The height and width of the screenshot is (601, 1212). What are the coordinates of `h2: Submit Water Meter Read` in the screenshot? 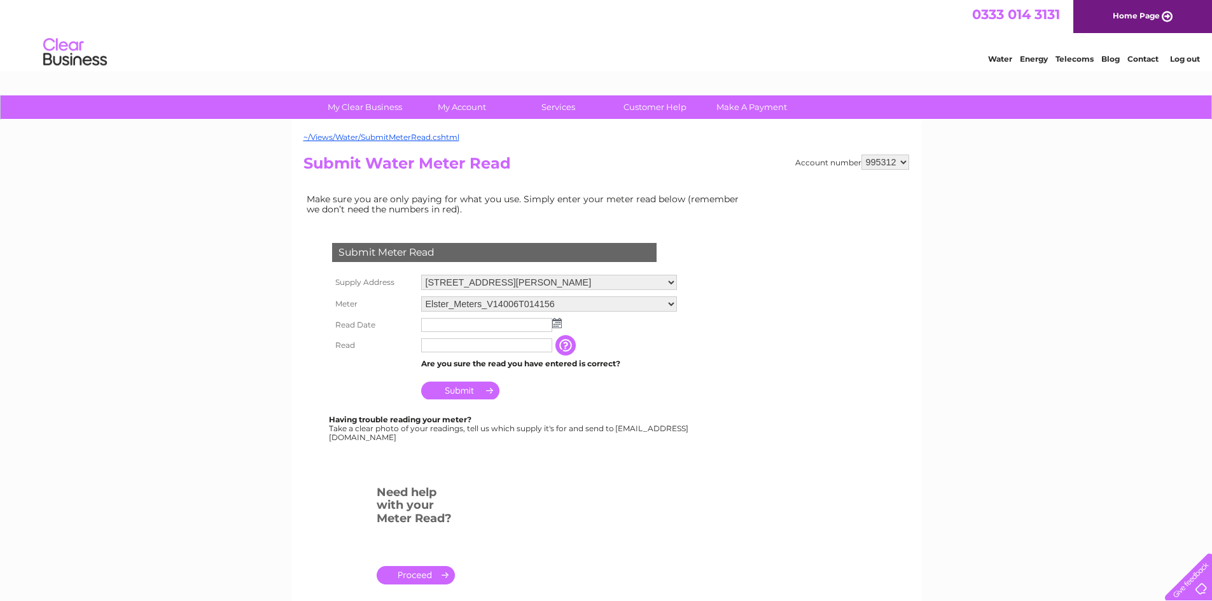 It's located at (606, 167).